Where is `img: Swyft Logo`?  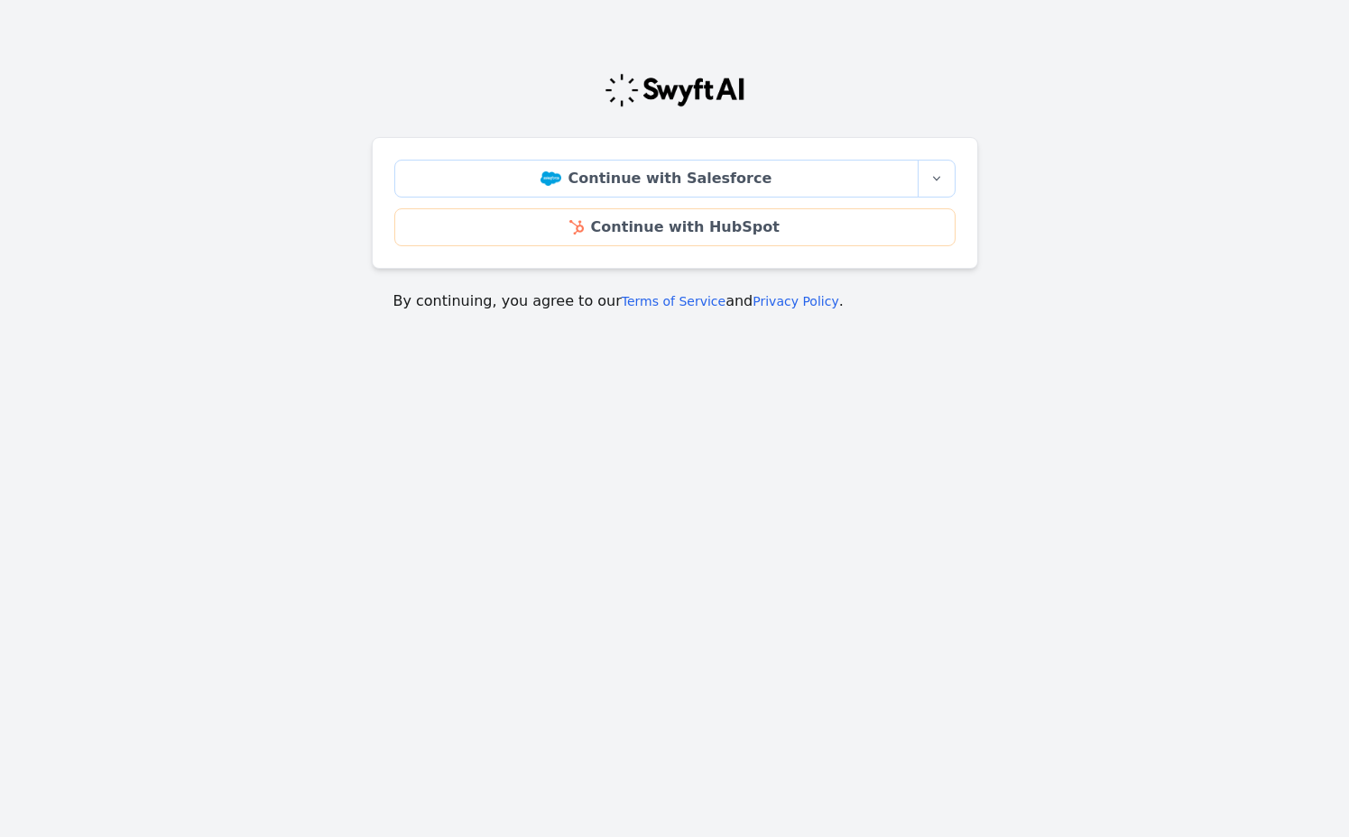
img: Swyft Logo is located at coordinates (675, 90).